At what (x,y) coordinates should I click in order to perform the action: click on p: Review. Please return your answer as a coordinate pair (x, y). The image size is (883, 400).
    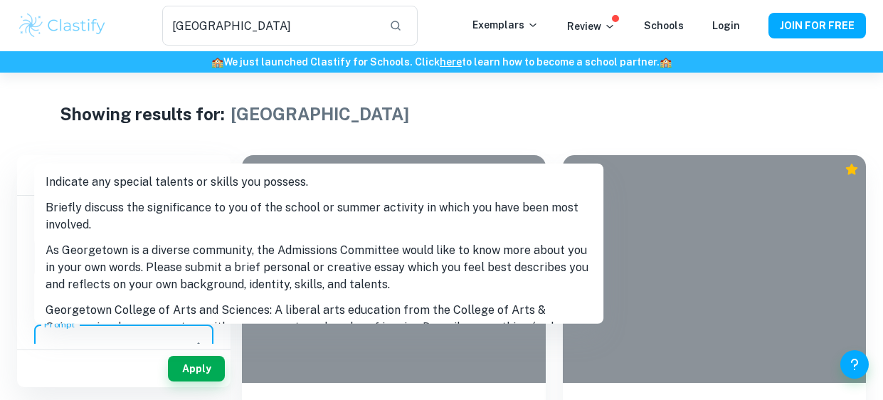
    Looking at the image, I should click on (591, 26).